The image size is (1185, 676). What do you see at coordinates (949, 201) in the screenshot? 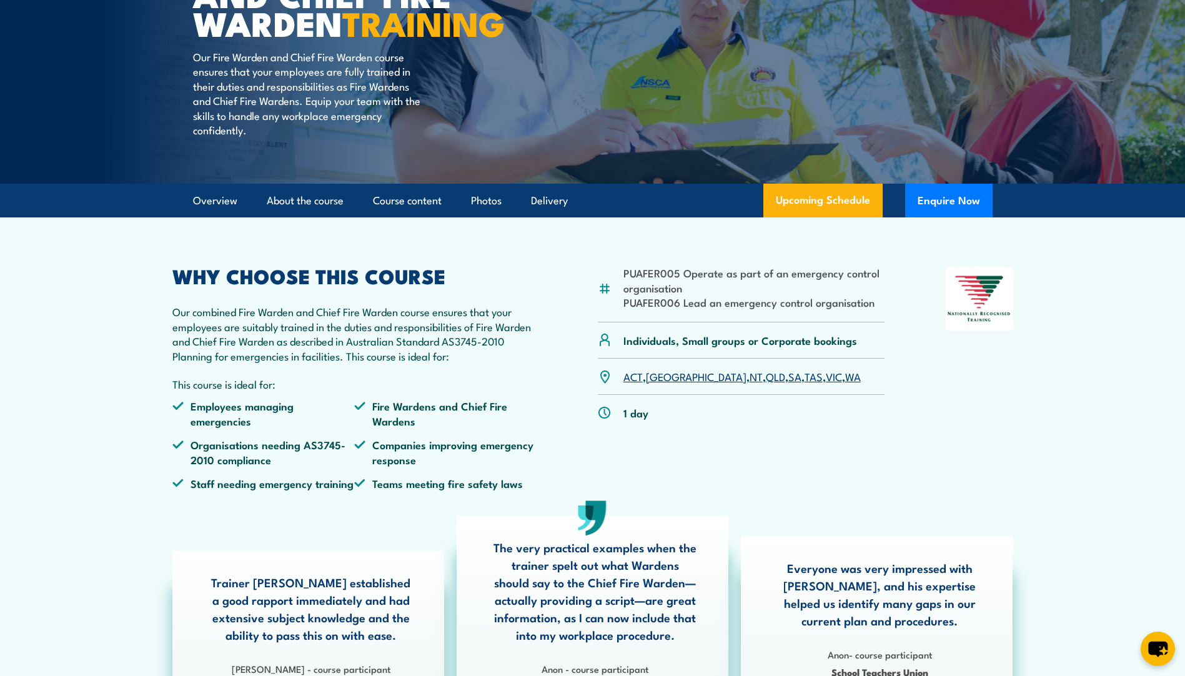
I see `button: Enquire Now` at bounding box center [949, 201].